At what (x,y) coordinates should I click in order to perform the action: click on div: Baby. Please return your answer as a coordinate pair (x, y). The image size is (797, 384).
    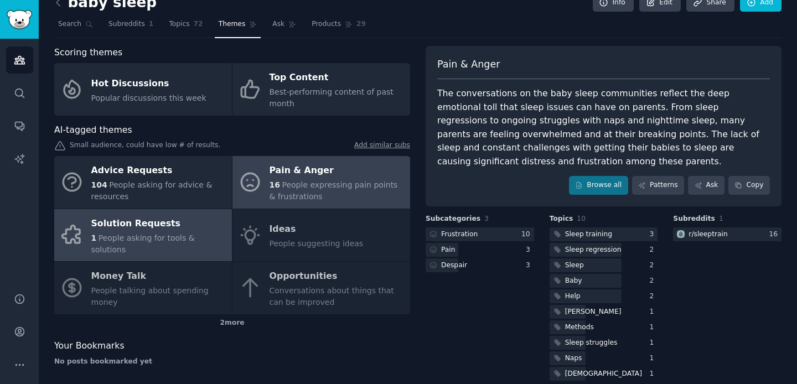
    Looking at the image, I should click on (573, 281).